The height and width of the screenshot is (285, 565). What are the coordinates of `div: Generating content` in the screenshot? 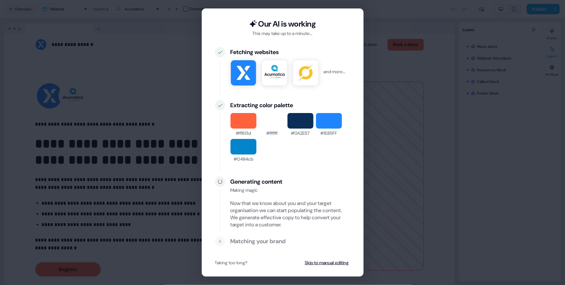 It's located at (290, 182).